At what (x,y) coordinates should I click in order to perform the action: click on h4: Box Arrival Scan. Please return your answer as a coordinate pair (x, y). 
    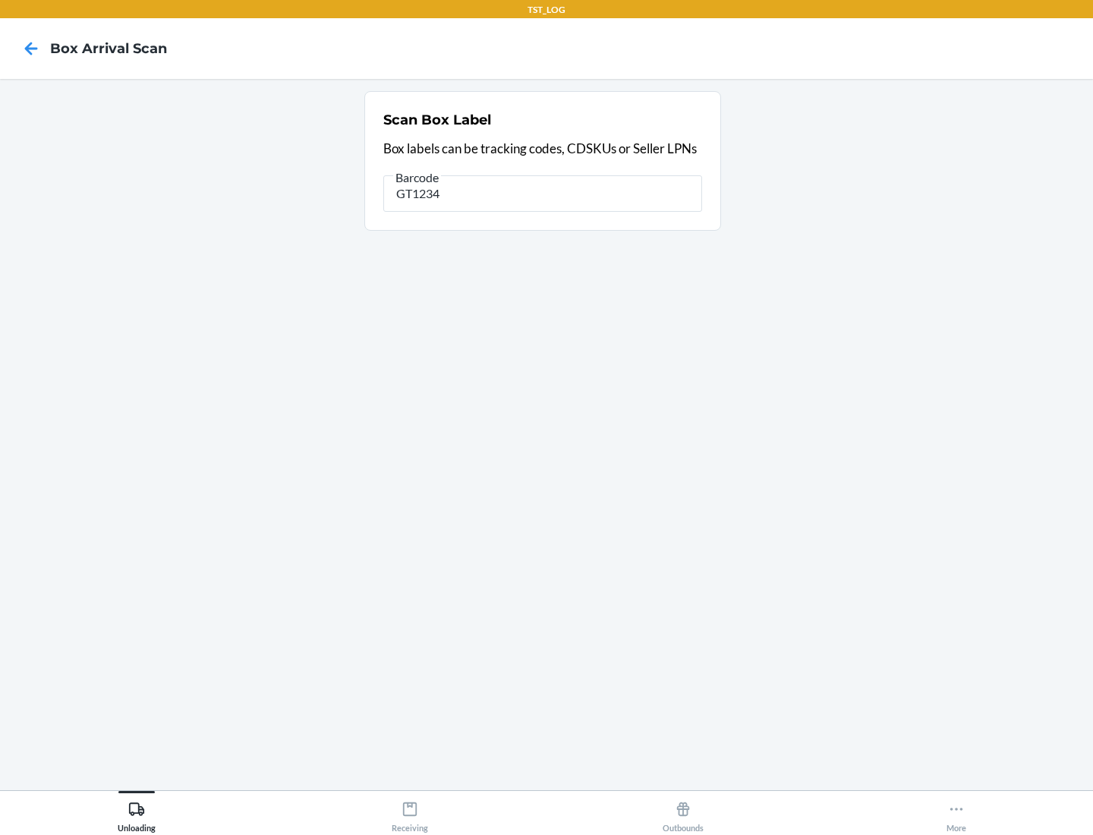
    Looking at the image, I should click on (109, 49).